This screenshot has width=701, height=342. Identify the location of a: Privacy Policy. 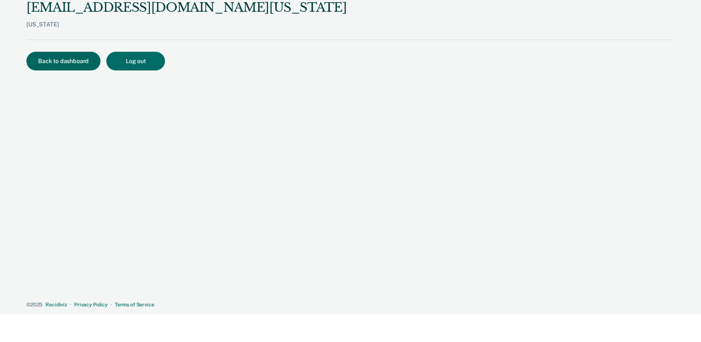
(91, 304).